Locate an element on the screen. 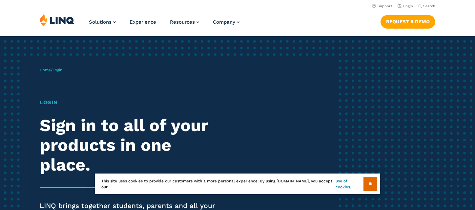 This screenshot has width=475, height=210. span: Company is located at coordinates (224, 22).